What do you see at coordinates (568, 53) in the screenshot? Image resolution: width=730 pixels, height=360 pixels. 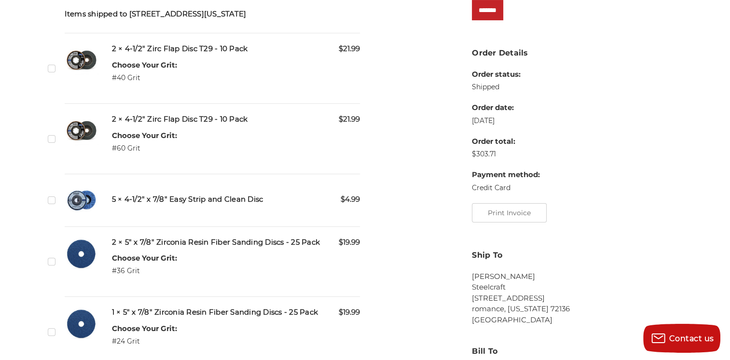 I see `h3: Order Details` at bounding box center [568, 53].